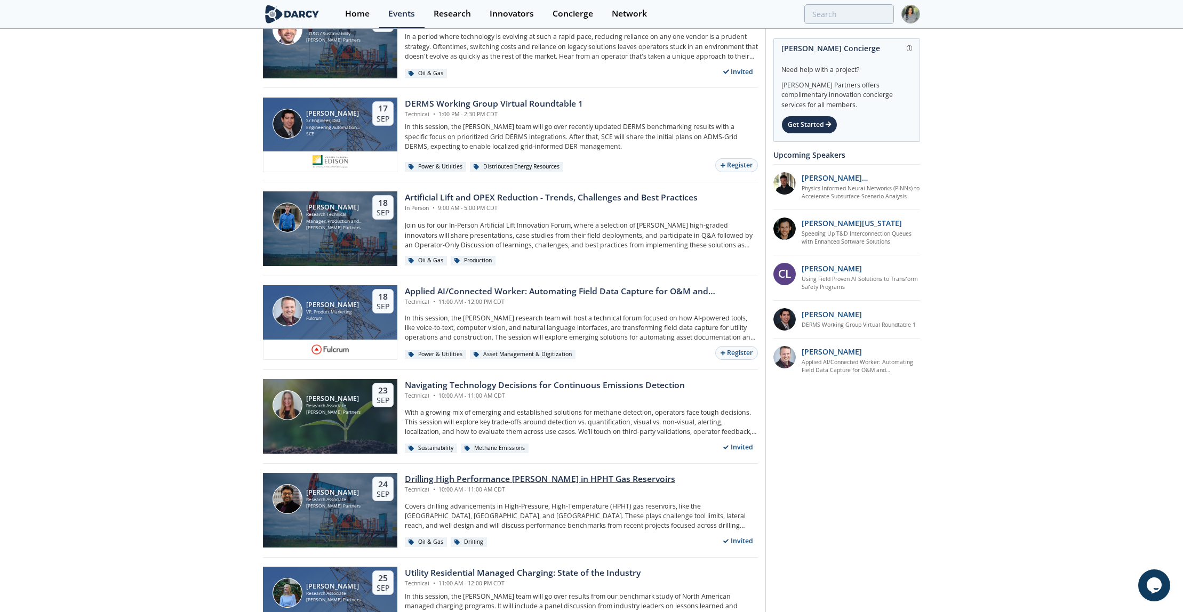  What do you see at coordinates (785, 229) in the screenshot?
I see `img: 1b183925-147f-4a47-82c9-16eeeed5003c` at bounding box center [785, 229].